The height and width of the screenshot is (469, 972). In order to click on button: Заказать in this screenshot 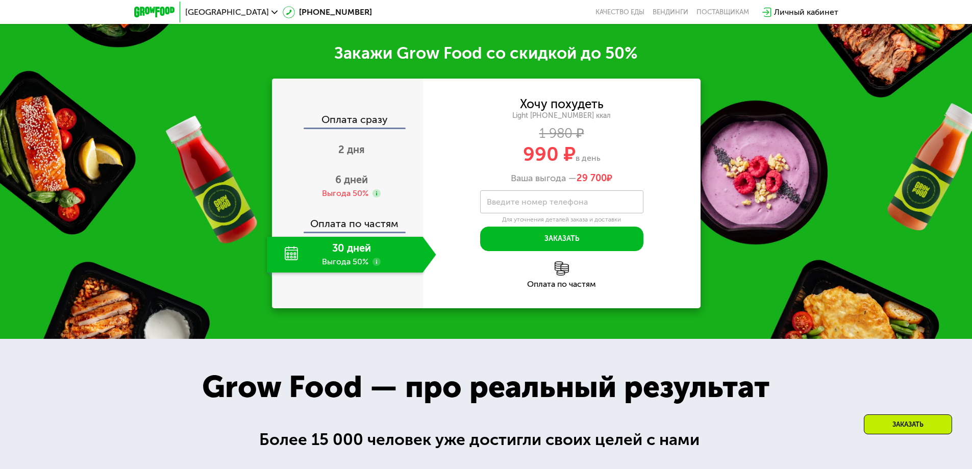, I will do `click(562, 239)`.